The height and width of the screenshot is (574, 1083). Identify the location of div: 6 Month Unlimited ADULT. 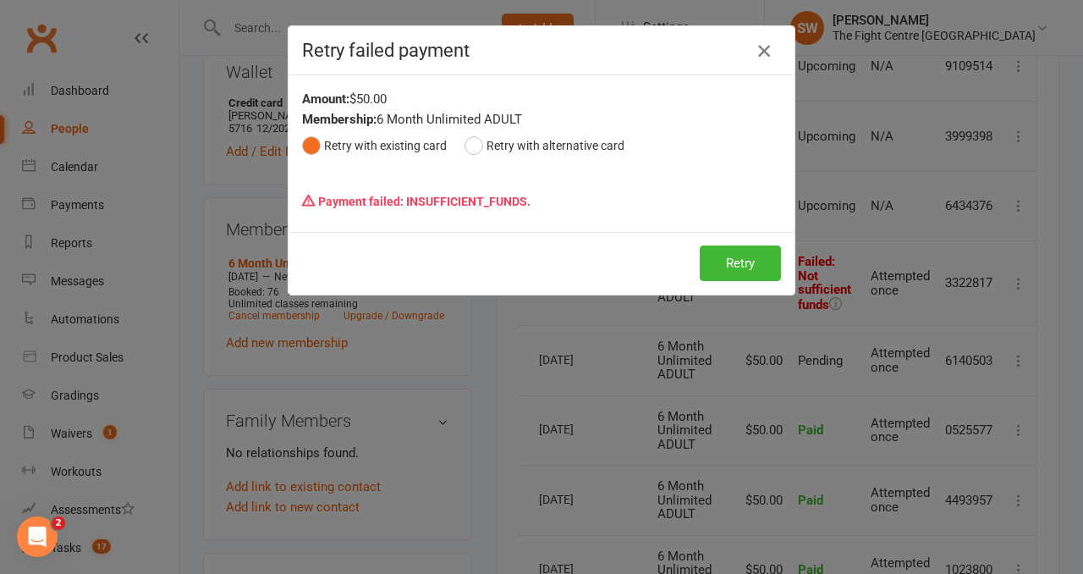
(542, 119).